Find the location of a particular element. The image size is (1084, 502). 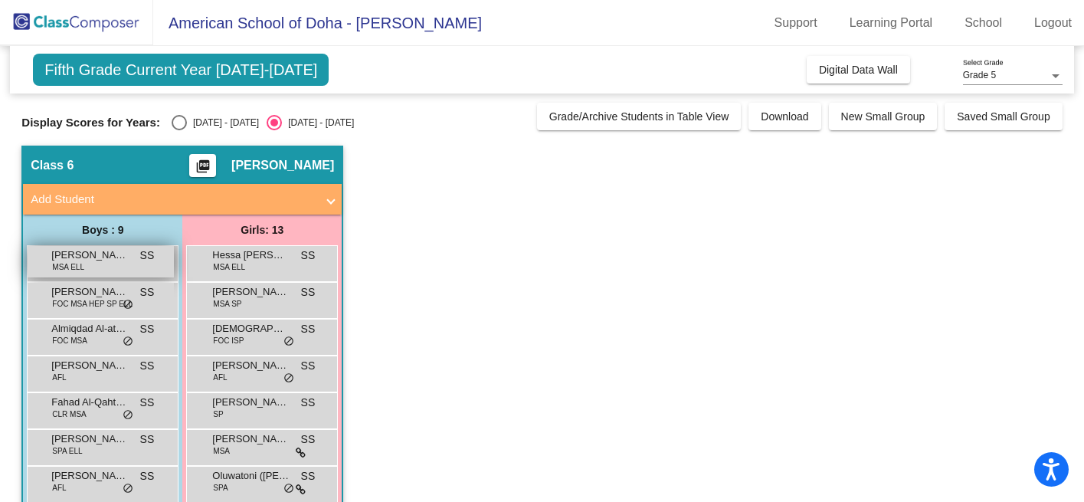

span: Grade 5 is located at coordinates (979, 75).